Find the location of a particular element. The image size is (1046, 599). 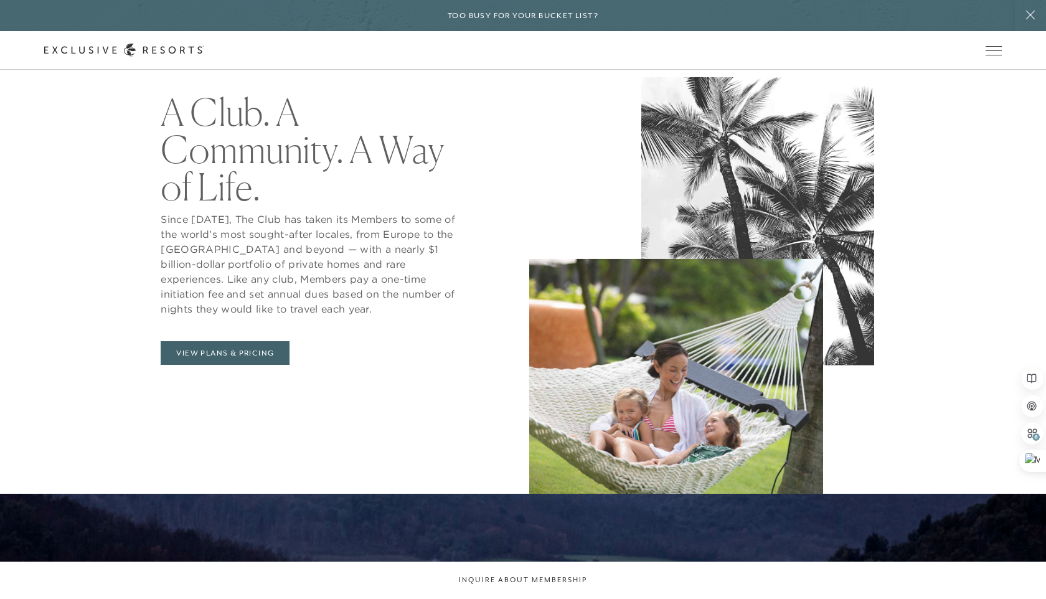

img: A member of the vacation club Exclusive Resorts relaxing in a hammock with her two children at a ... is located at coordinates (676, 378).